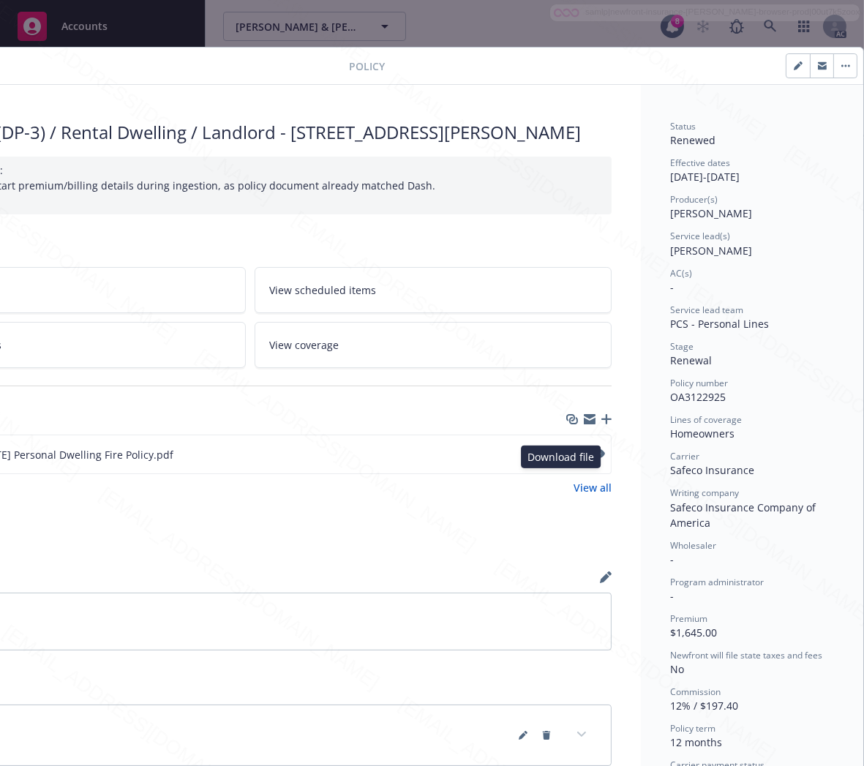  What do you see at coordinates (717, 581) in the screenshot?
I see `span: Program administrator` at bounding box center [717, 581].